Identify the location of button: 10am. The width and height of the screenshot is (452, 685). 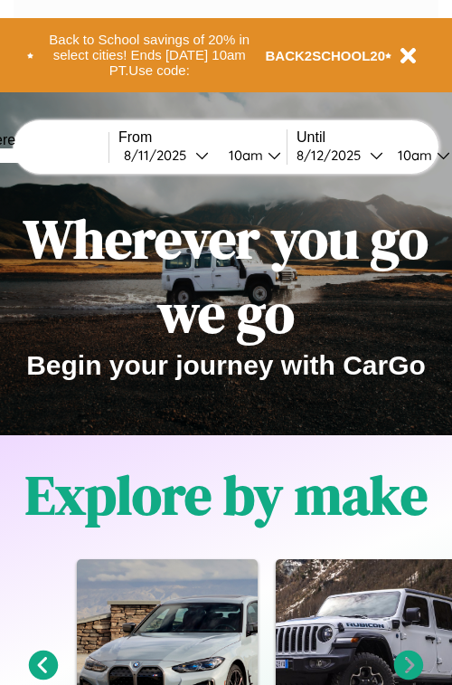
(250, 155).